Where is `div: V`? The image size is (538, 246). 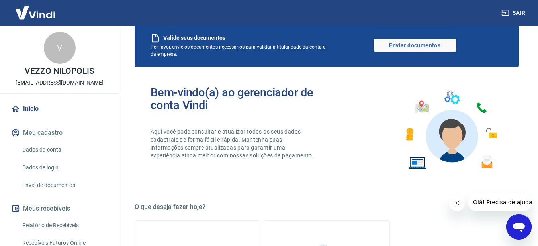 div: V is located at coordinates (60, 48).